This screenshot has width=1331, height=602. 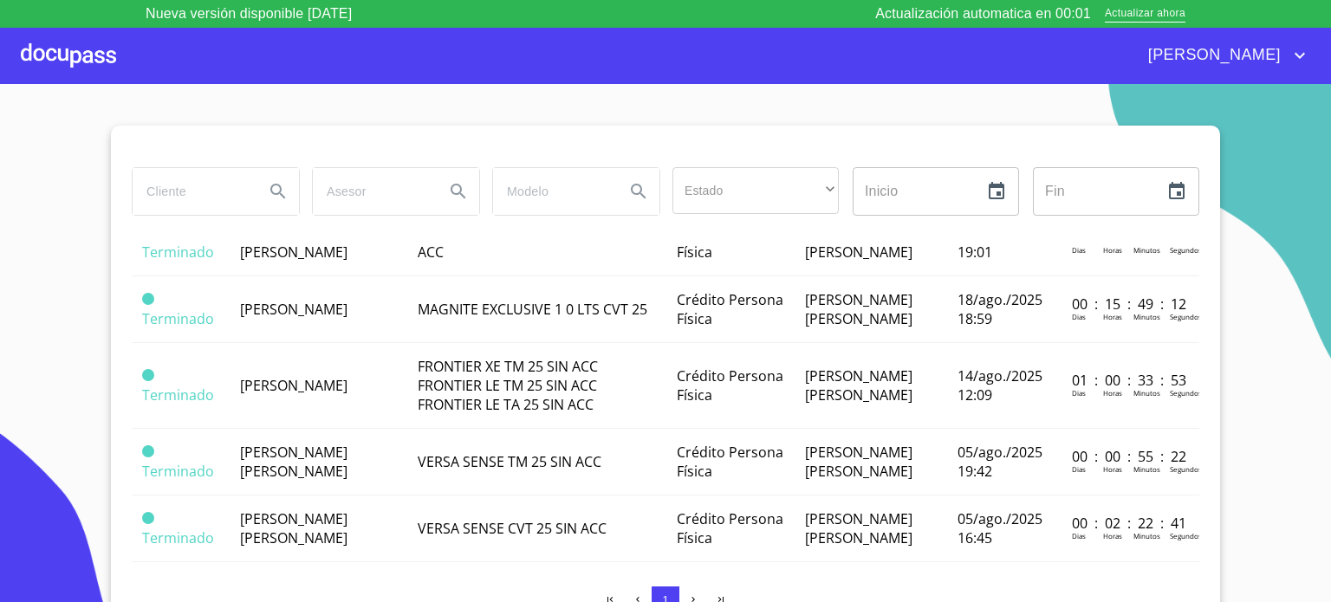 I want to click on span: 05/ago./2025 19:42, so click(x=1000, y=462).